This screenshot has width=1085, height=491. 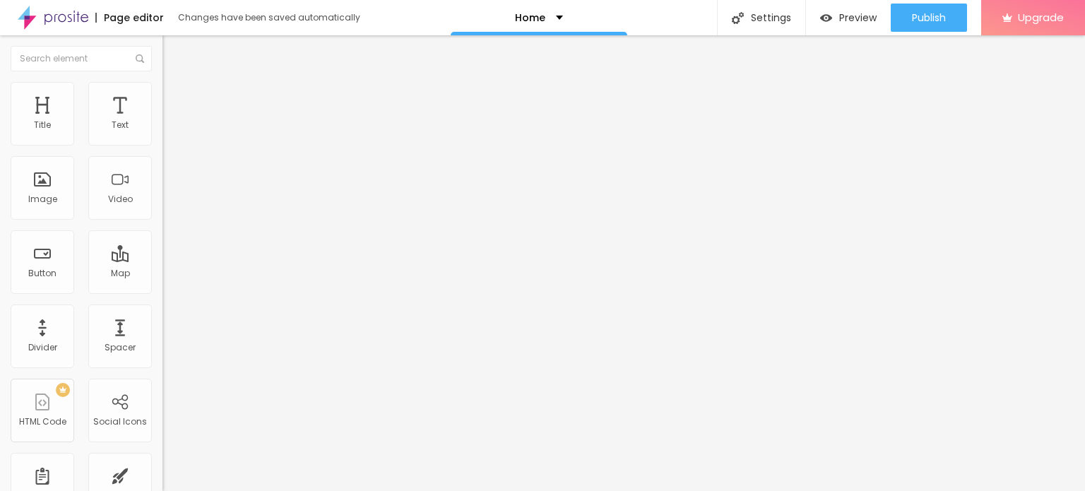 What do you see at coordinates (929, 18) in the screenshot?
I see `span: Publish` at bounding box center [929, 18].